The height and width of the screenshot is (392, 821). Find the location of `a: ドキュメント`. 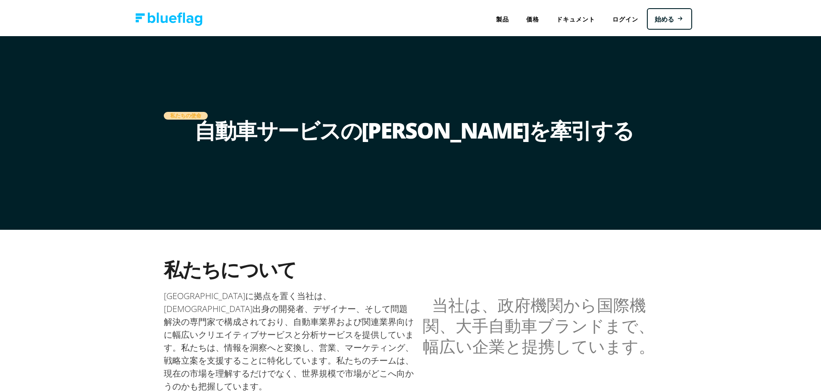

a: ドキュメント is located at coordinates (575, 17).